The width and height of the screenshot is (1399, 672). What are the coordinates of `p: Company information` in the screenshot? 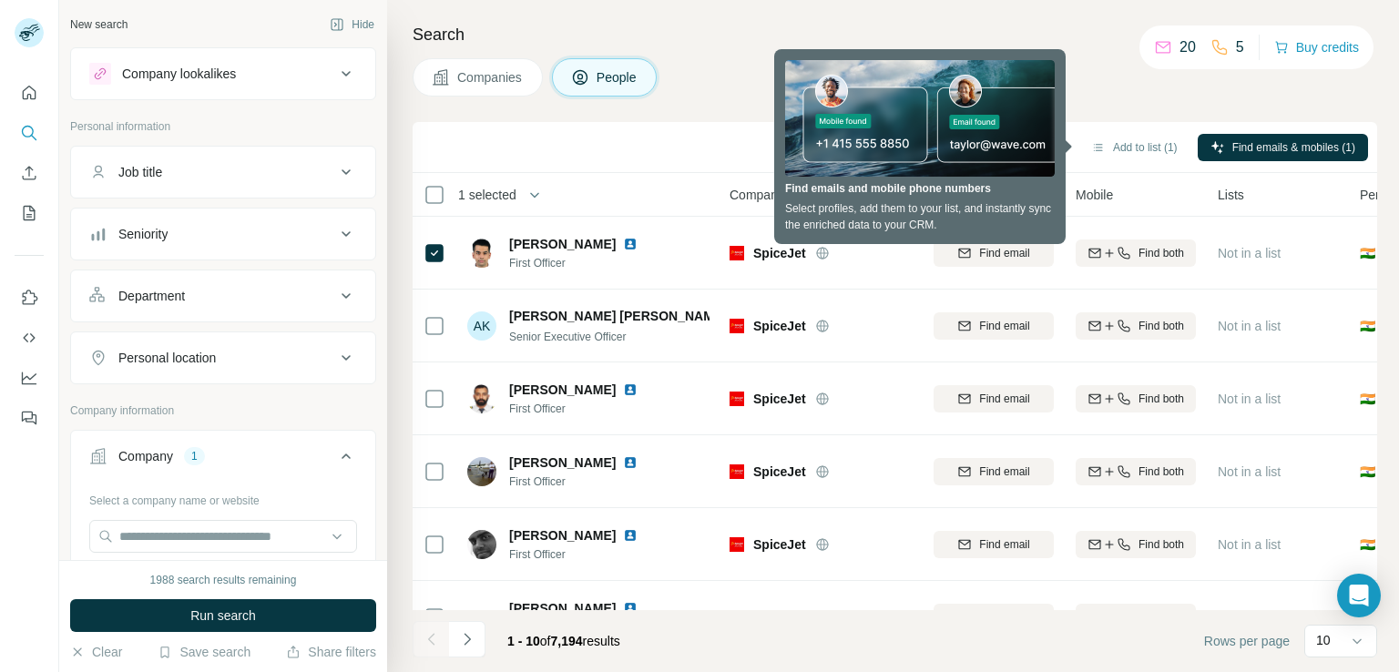 It's located at (223, 411).